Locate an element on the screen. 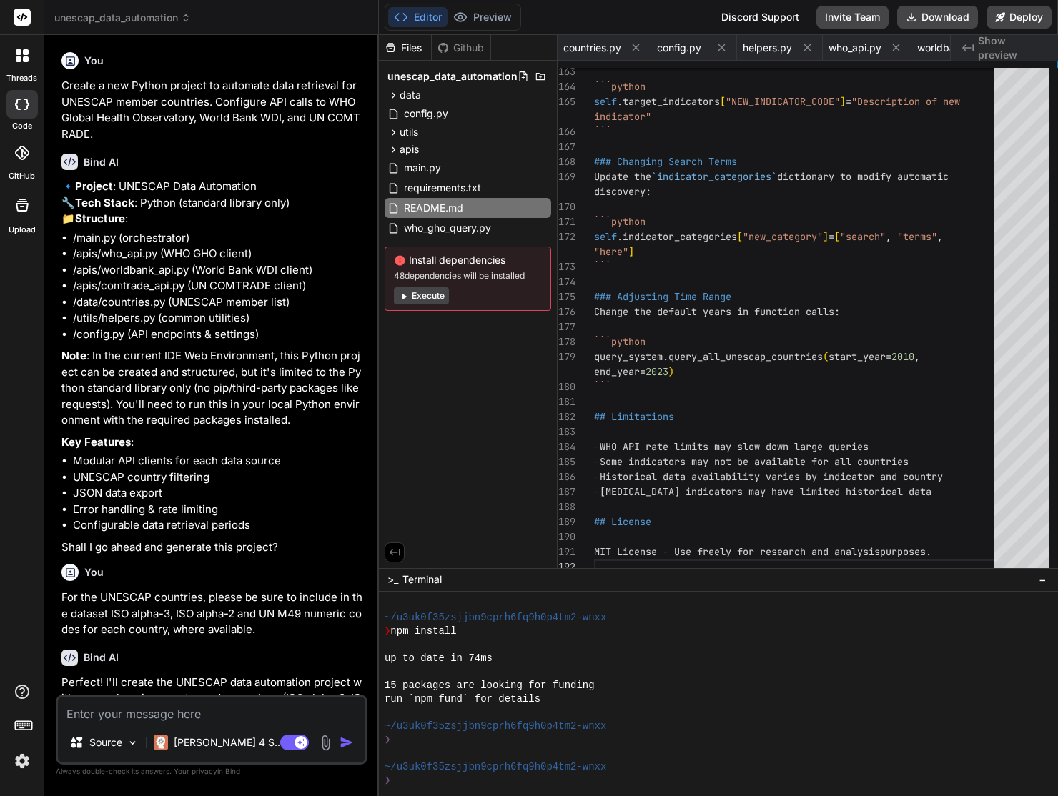 The width and height of the screenshot is (1058, 796). span: utils is located at coordinates (409, 132).